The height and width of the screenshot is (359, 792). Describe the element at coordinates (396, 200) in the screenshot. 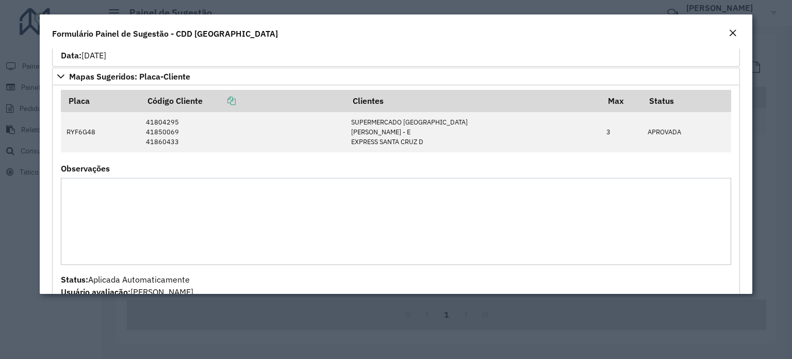

I see `div: Mapas Sugeridos: Placa-Cliente` at that location.